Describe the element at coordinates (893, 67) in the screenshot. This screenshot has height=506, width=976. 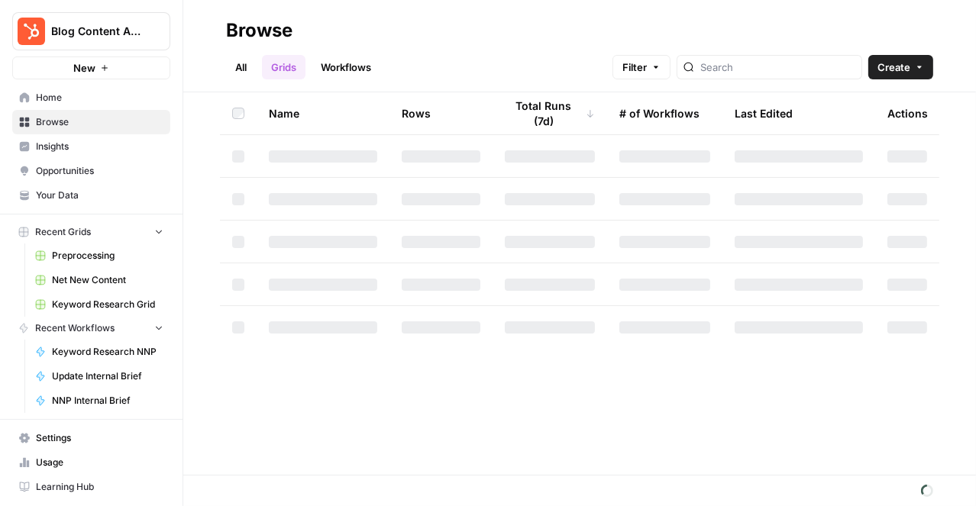
I see `span: Create` at that location.